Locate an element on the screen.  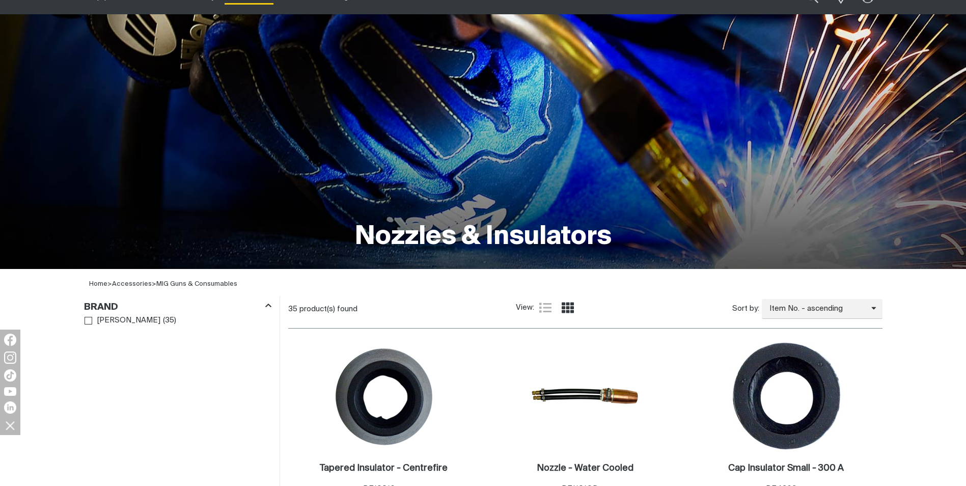
h1: Nozzles & Insulators is located at coordinates (483, 237).